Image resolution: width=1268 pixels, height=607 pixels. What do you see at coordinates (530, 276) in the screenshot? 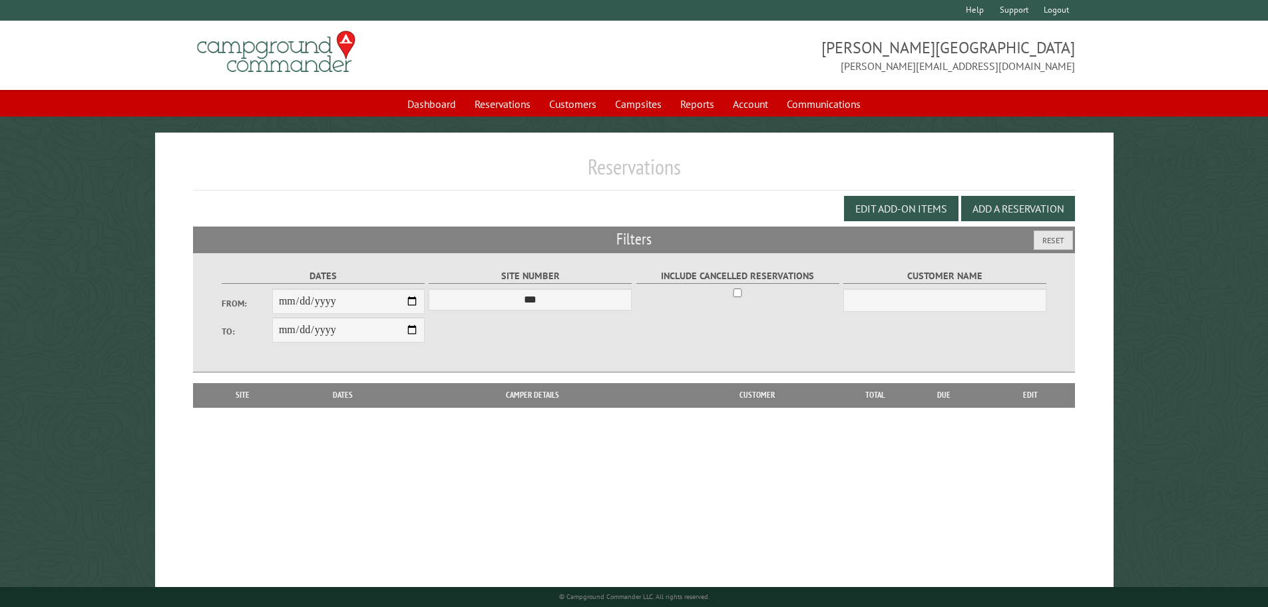
I see `label: Site Number` at bounding box center [530, 276].